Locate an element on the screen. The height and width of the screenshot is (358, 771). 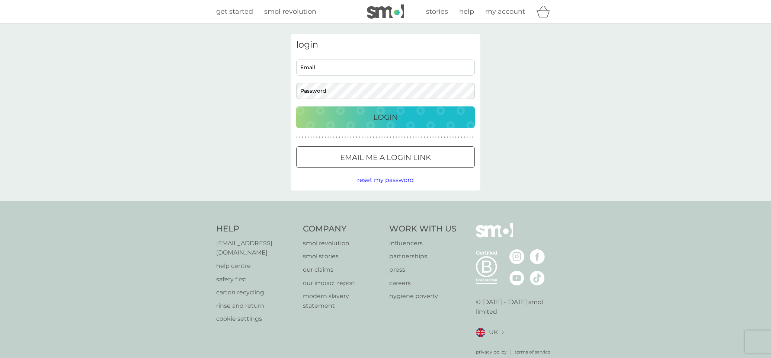
p: smol revolution is located at coordinates (342, 243).